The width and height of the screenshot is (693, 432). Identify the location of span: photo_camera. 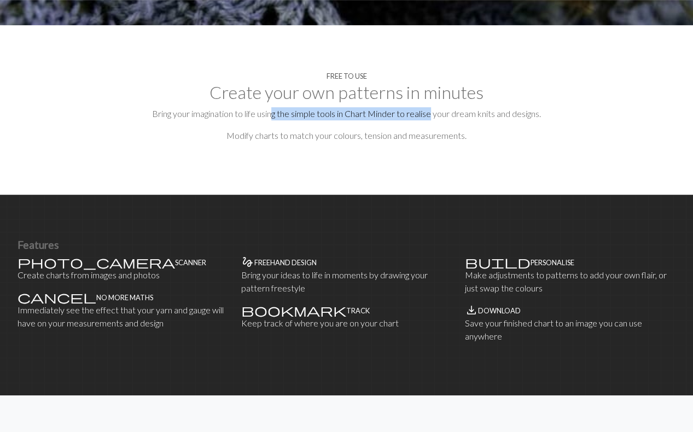
(96, 262).